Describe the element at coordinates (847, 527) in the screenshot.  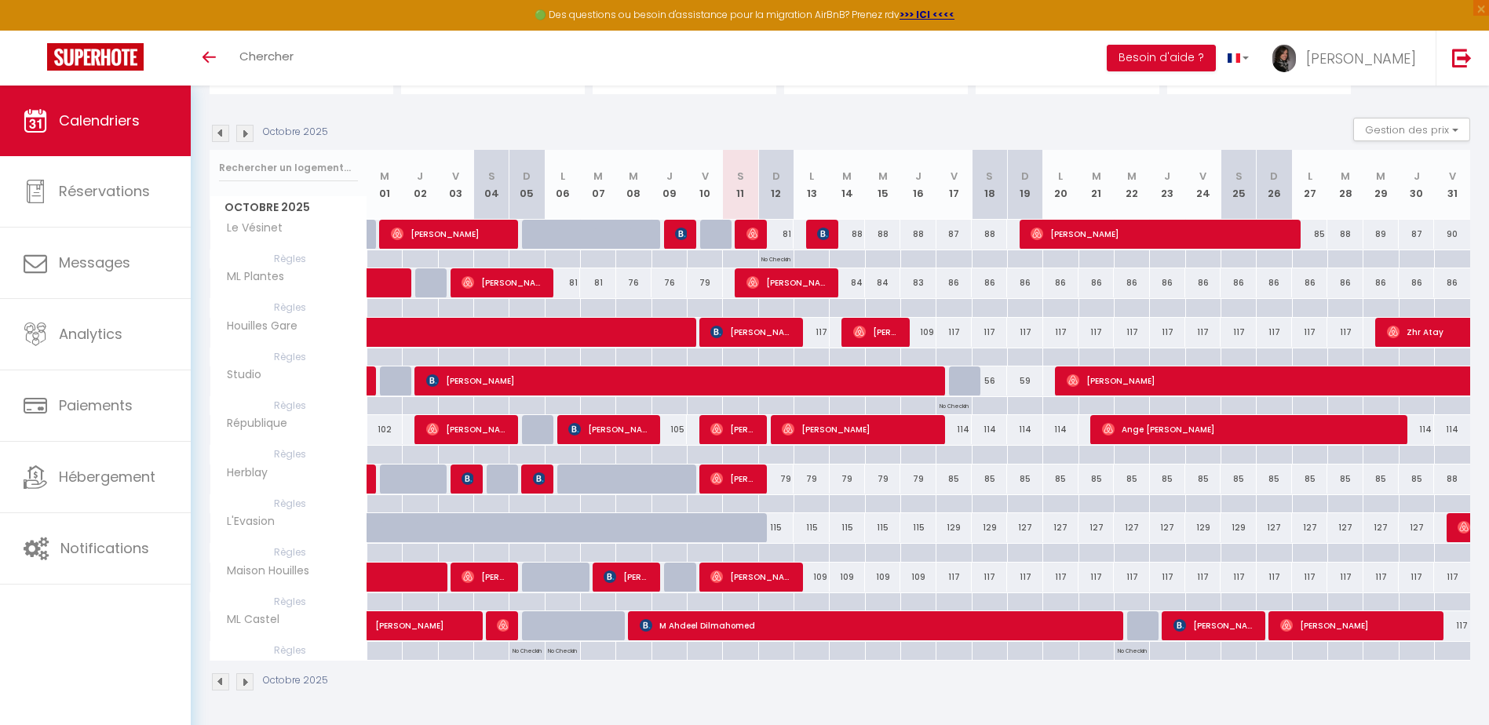
I see `div: 115` at that location.